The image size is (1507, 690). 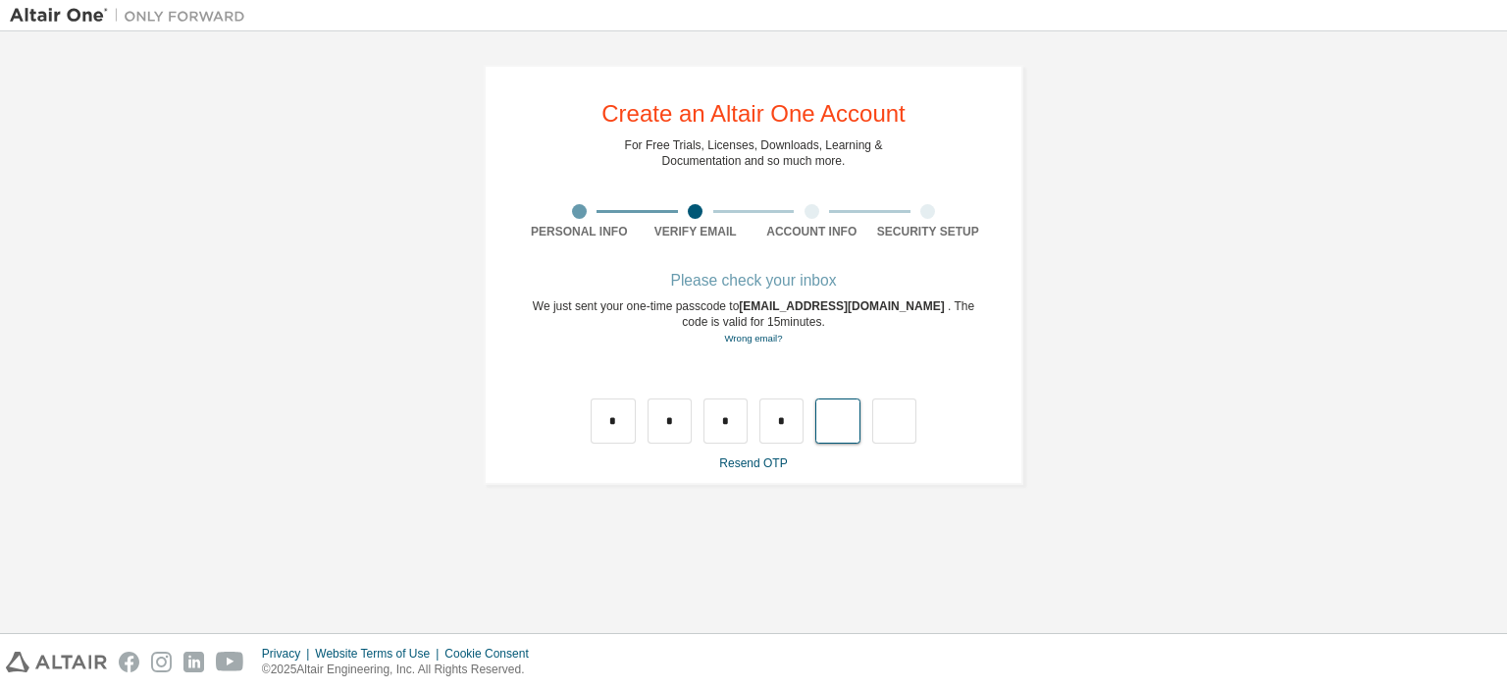 What do you see at coordinates (193, 661) in the screenshot?
I see `img: linkedin.svg` at bounding box center [193, 661].